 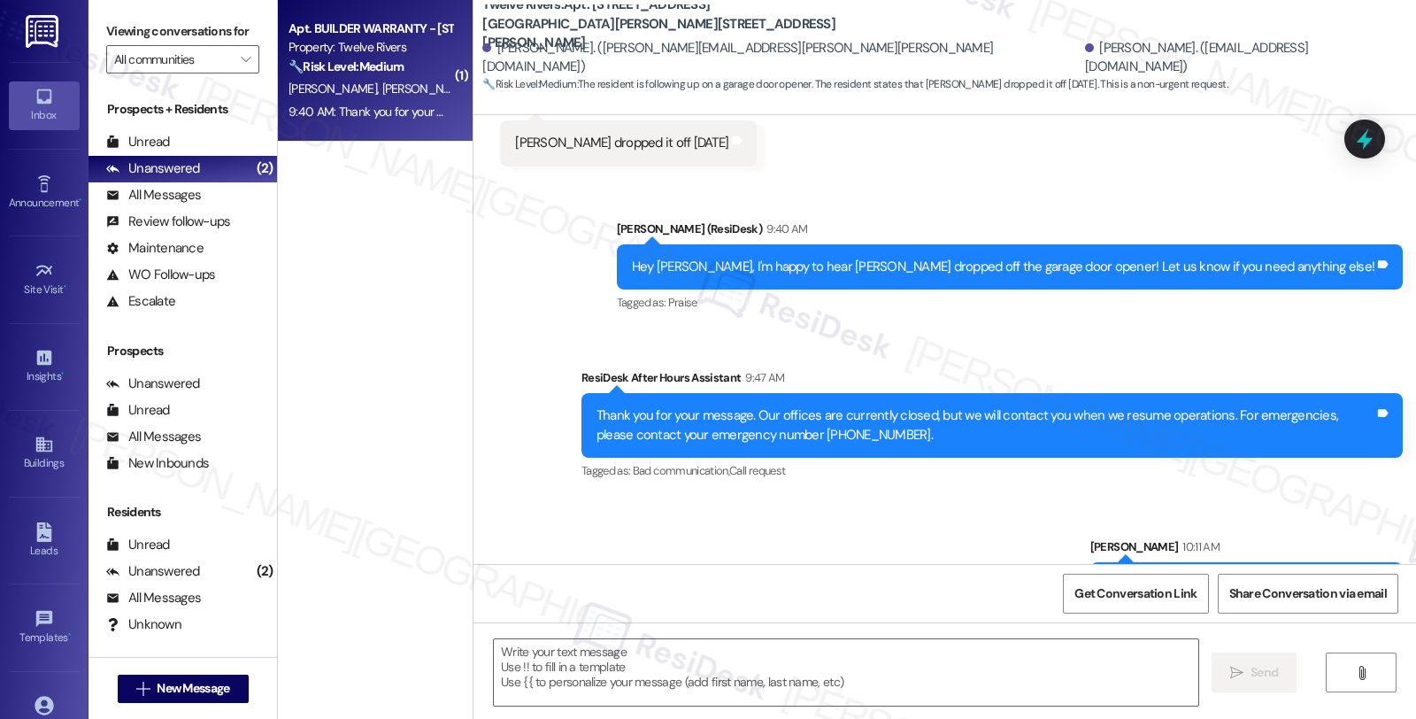 I want to click on div: 10:11 AM, so click(x=1199, y=546).